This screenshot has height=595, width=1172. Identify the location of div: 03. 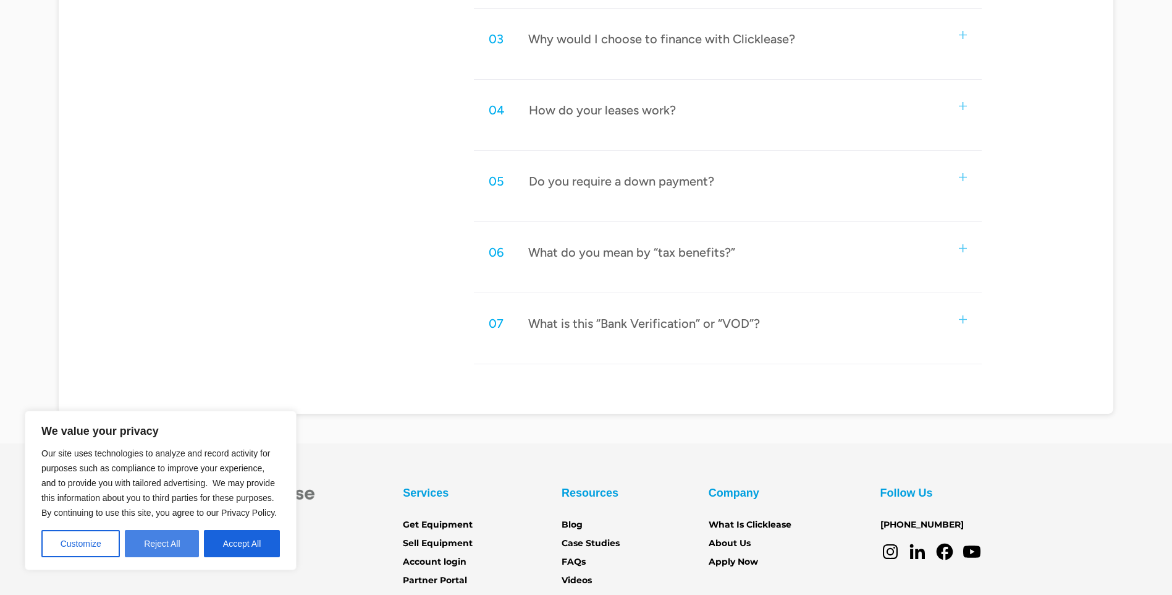
(496, 39).